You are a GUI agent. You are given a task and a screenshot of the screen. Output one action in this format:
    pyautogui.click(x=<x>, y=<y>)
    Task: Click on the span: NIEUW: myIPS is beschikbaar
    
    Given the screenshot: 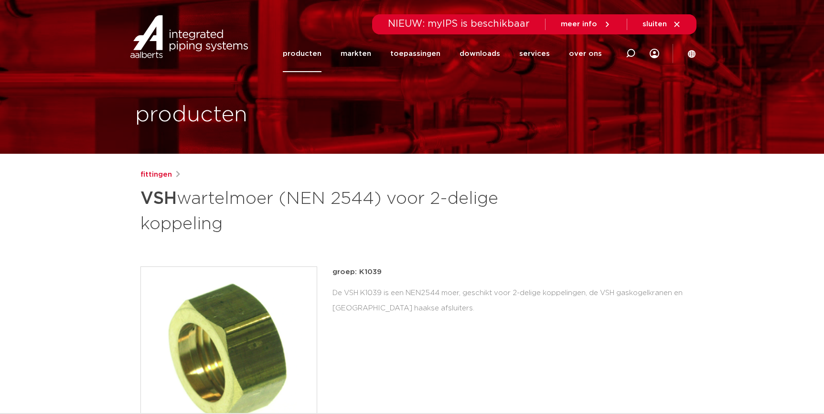 What is the action you would take?
    pyautogui.click(x=458, y=24)
    